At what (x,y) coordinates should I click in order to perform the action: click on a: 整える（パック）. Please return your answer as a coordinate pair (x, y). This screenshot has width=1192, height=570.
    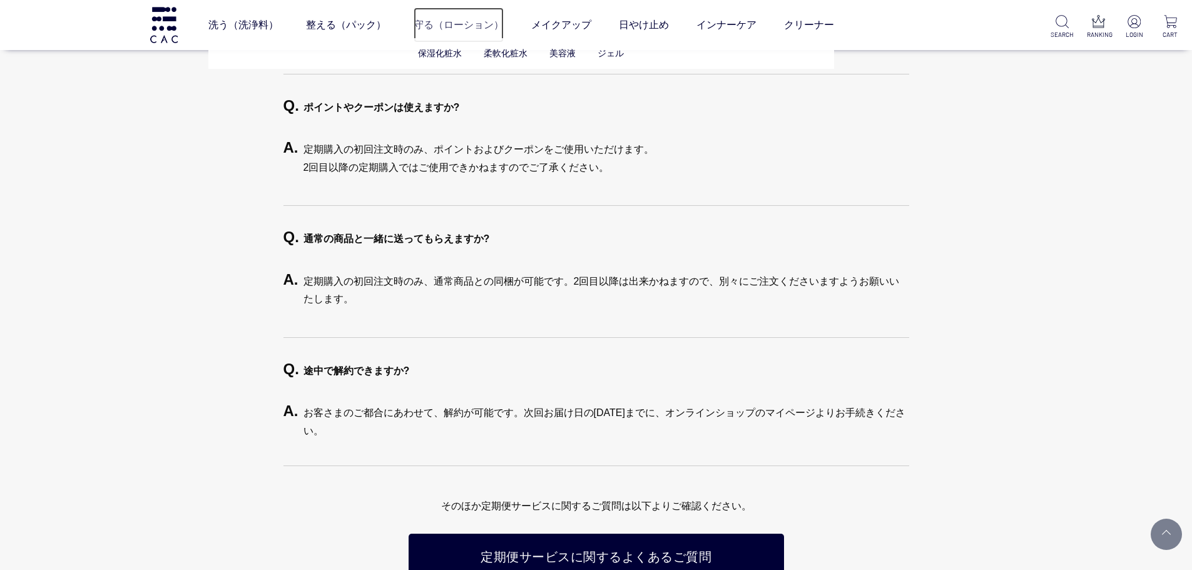
    Looking at the image, I should click on (346, 25).